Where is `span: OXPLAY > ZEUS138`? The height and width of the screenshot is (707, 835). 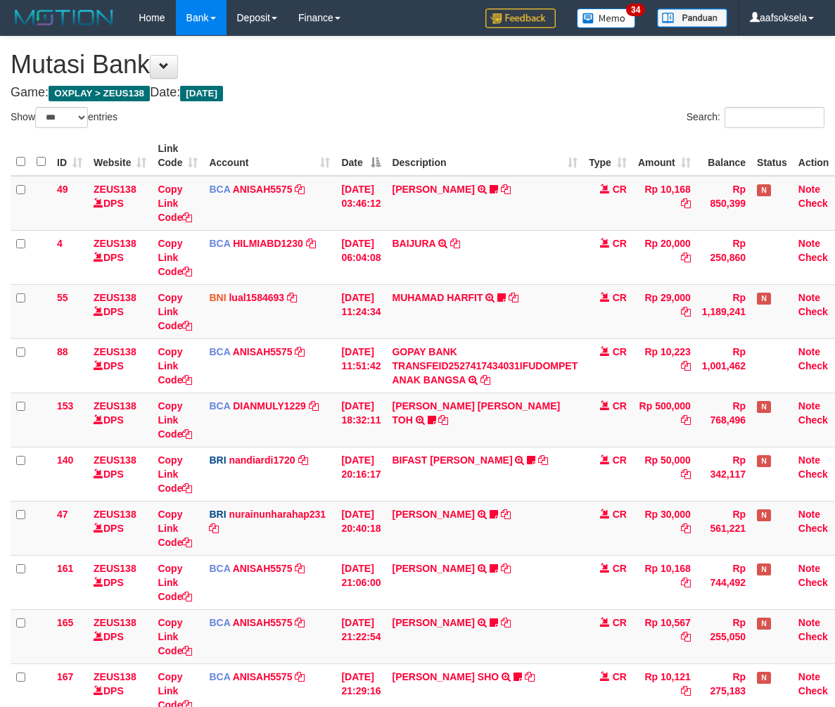 span: OXPLAY > ZEUS138 is located at coordinates (99, 94).